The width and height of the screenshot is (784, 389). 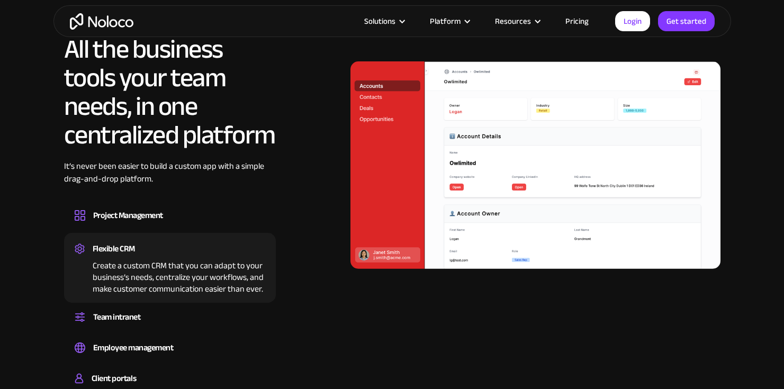 What do you see at coordinates (133, 348) in the screenshot?
I see `div: Employee management` at bounding box center [133, 348].